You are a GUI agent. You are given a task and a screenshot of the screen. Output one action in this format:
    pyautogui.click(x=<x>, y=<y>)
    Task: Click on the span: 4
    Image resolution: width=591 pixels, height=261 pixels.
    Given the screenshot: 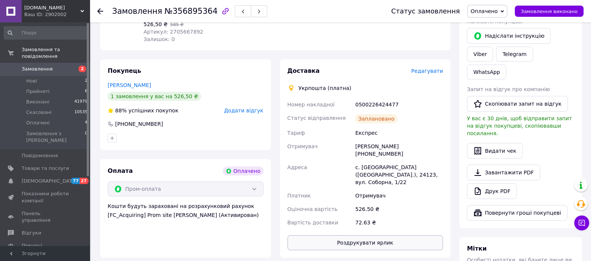 What is the action you would take?
    pyautogui.click(x=86, y=123)
    